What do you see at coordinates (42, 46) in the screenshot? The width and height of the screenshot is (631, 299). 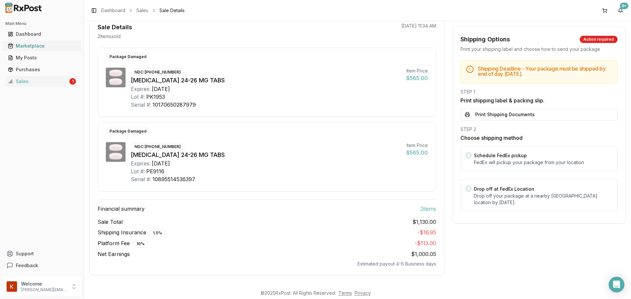 I see `a: Marketplace` at bounding box center [42, 46].